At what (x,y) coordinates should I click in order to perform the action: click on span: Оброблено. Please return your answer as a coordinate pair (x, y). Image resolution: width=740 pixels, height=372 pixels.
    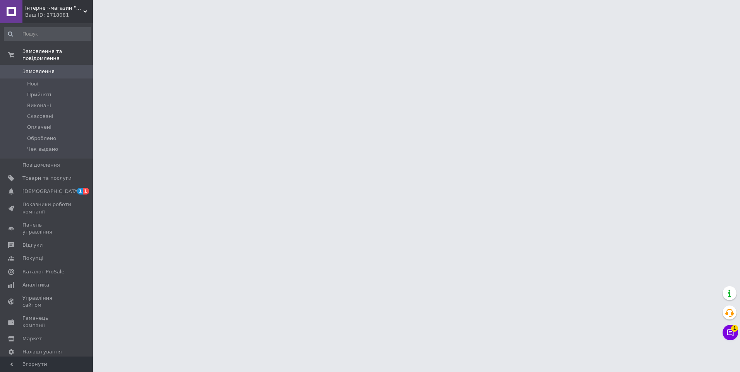
    Looking at the image, I should click on (41, 139).